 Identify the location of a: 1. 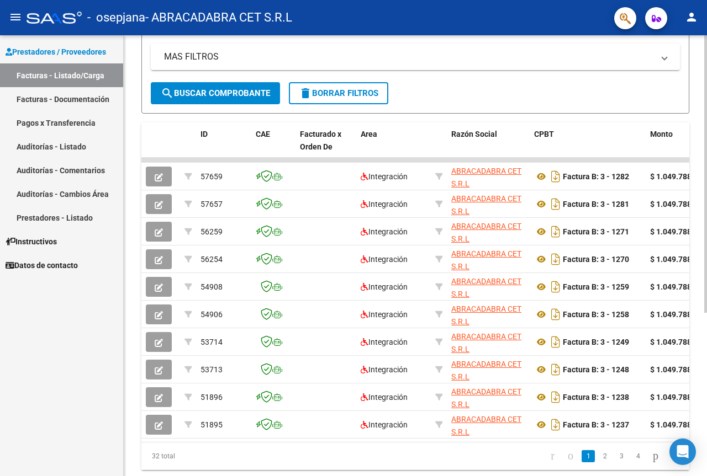
(588, 457).